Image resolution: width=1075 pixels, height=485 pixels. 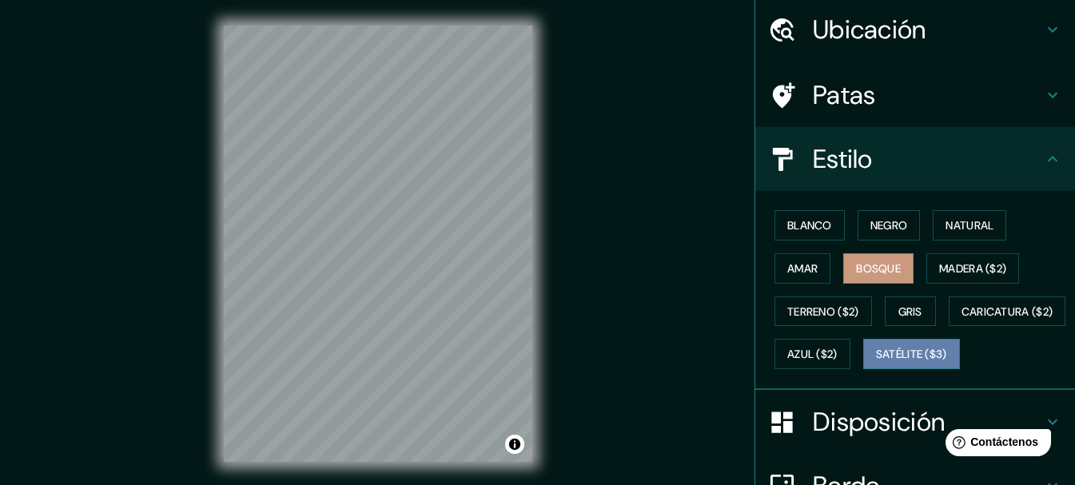 What do you see at coordinates (879, 422) in the screenshot?
I see `font: Disposición` at bounding box center [879, 422].